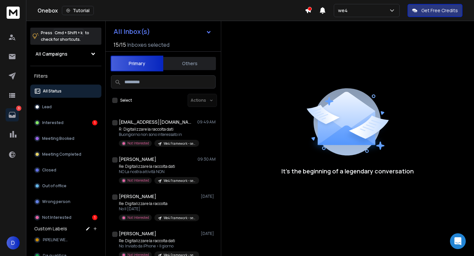  Describe the element at coordinates (190, 64) in the screenshot. I see `button: Others` at that location.